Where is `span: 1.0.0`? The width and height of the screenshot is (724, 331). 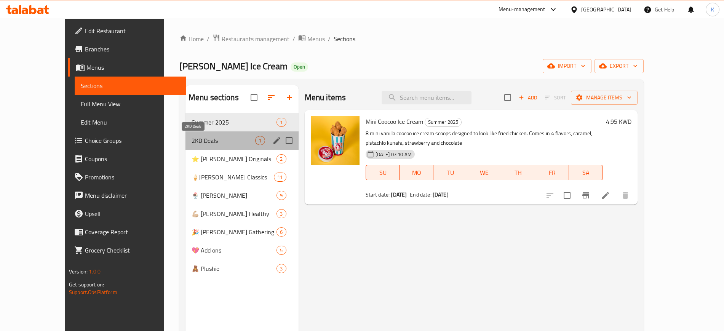
span: 1.0.0 is located at coordinates (94, 272).